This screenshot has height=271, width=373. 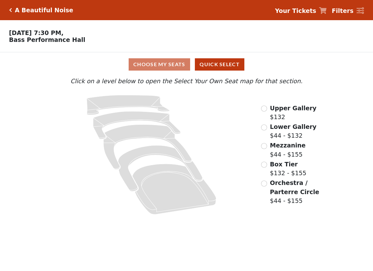 I want to click on strong: Filters, so click(x=343, y=11).